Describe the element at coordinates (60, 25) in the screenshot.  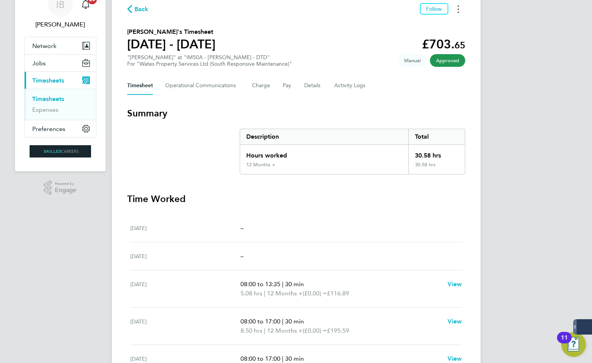
I see `span: Isabelle Blackhall` at that location.